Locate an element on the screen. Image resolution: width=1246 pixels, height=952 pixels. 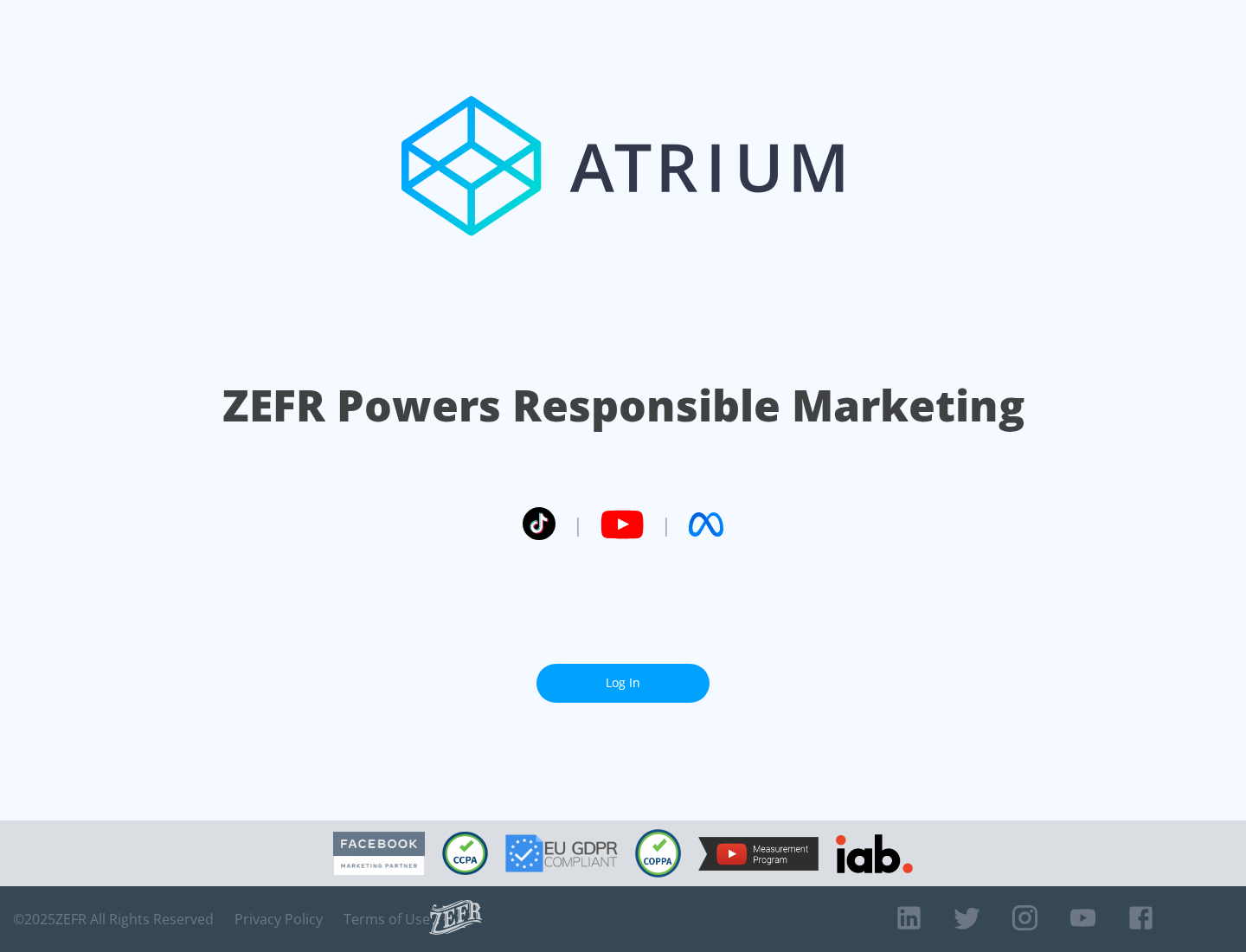
img: CCPA Compliant is located at coordinates (464, 853).